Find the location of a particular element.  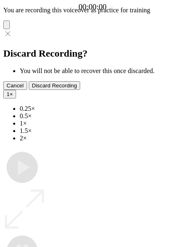

button: Cancel is located at coordinates (15, 85).